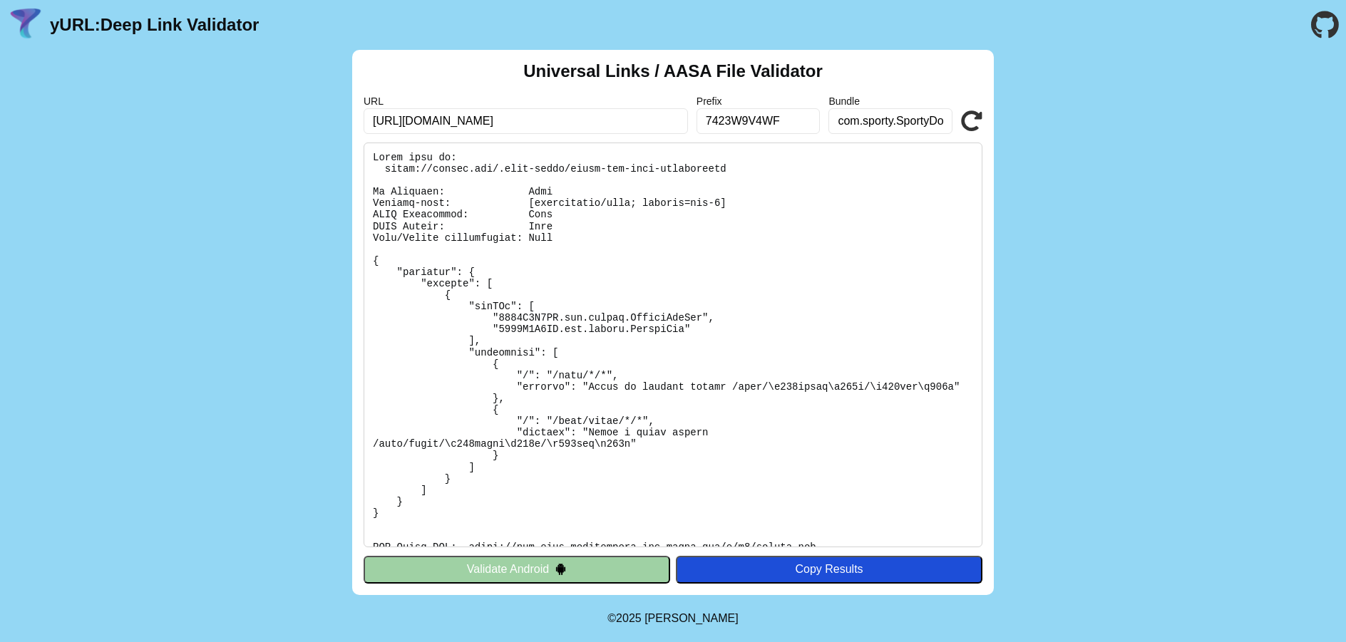  Describe the element at coordinates (829, 570) in the screenshot. I see `button: Copy Results` at that location.